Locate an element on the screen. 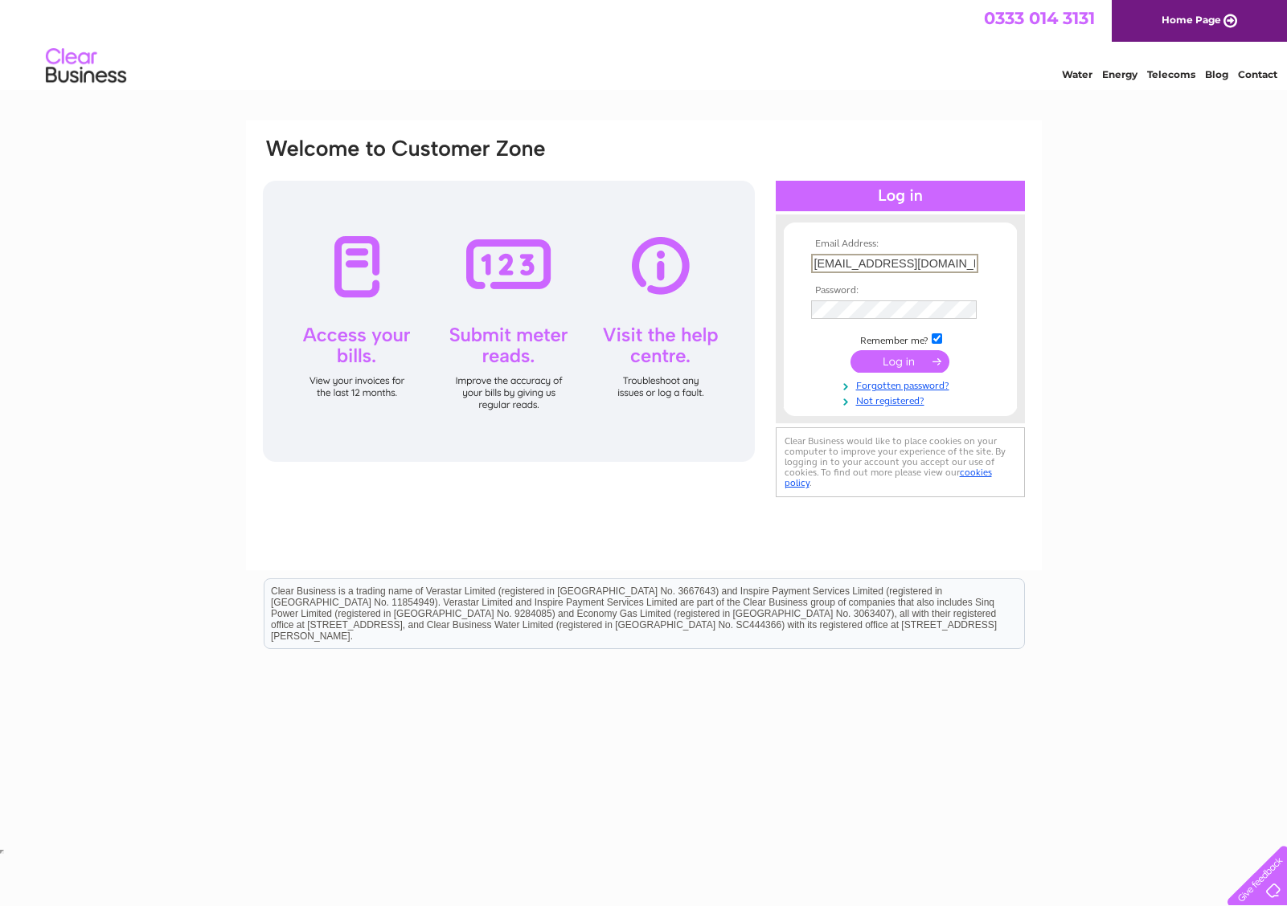  span: 0333 014 3131 is located at coordinates (1039, 18).